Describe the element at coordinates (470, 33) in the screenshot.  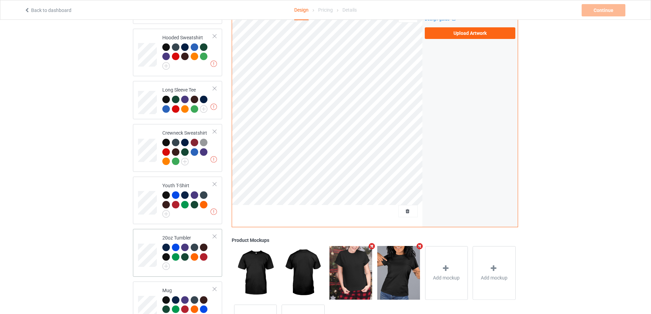
I see `label: Upload Artwork` at that location.